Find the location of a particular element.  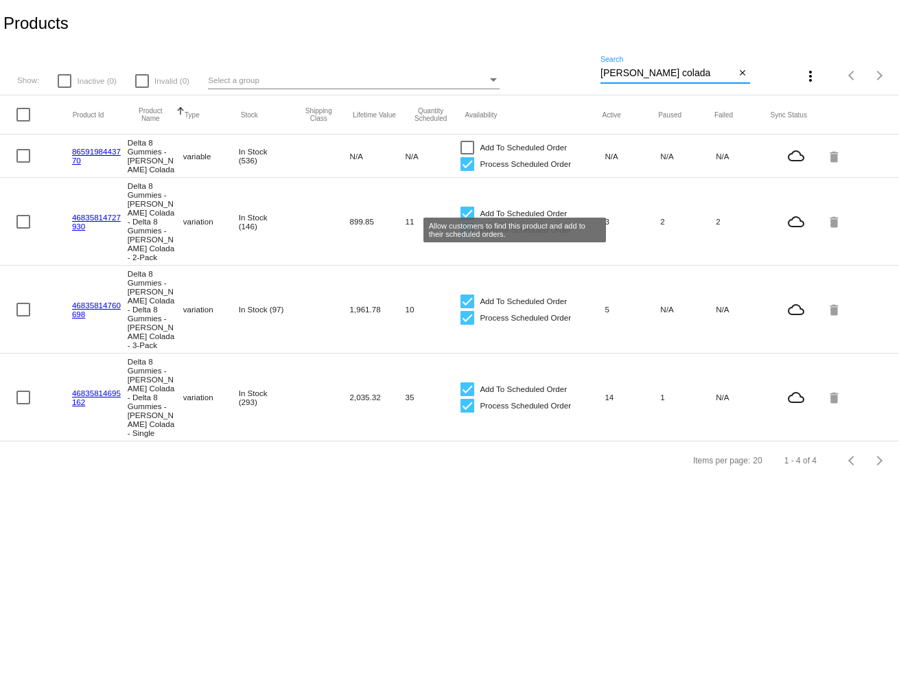

mat-icon: more_vert is located at coordinates (811, 76).